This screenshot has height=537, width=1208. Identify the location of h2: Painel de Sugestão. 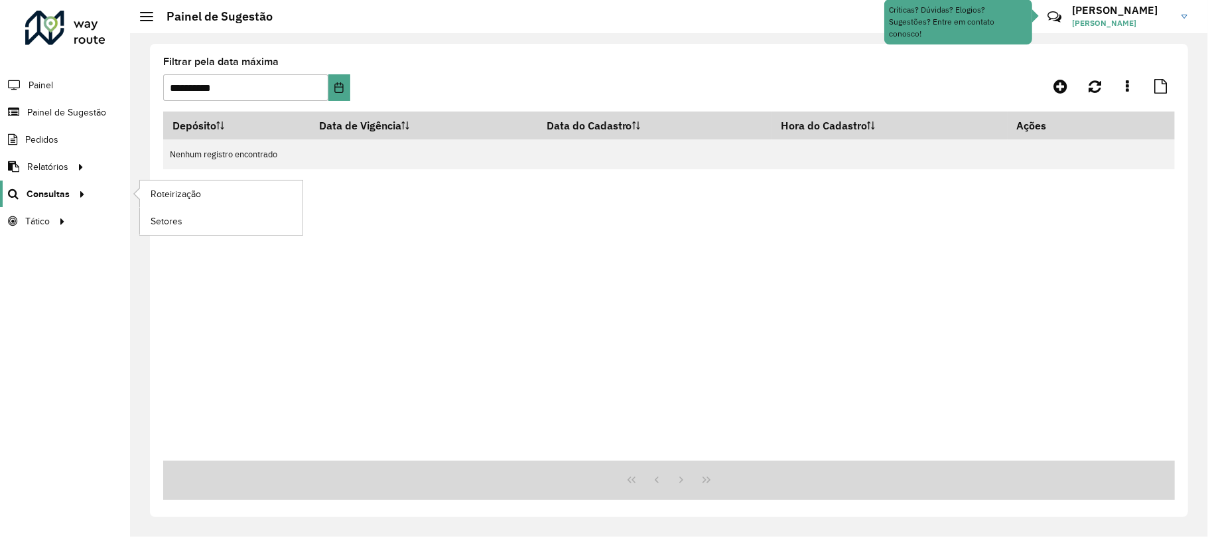
(213, 17).